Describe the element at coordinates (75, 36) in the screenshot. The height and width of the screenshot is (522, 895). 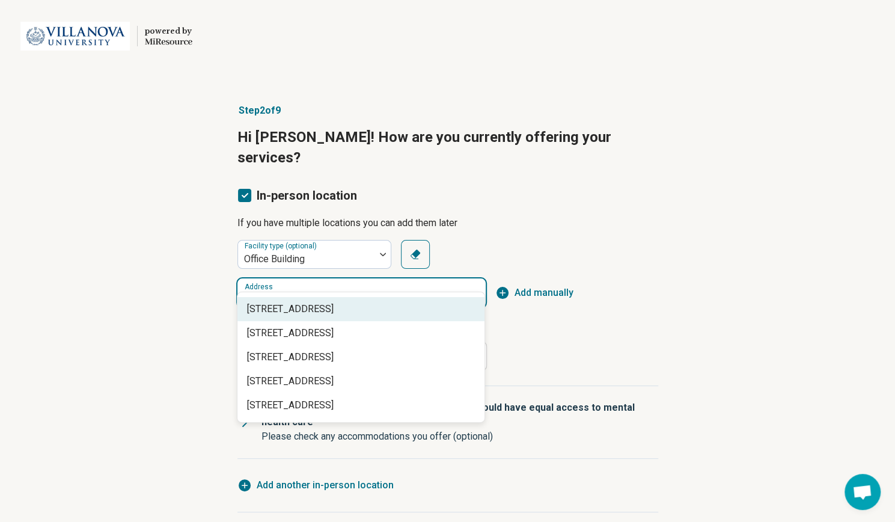
I see `img: Villanova University` at that location.